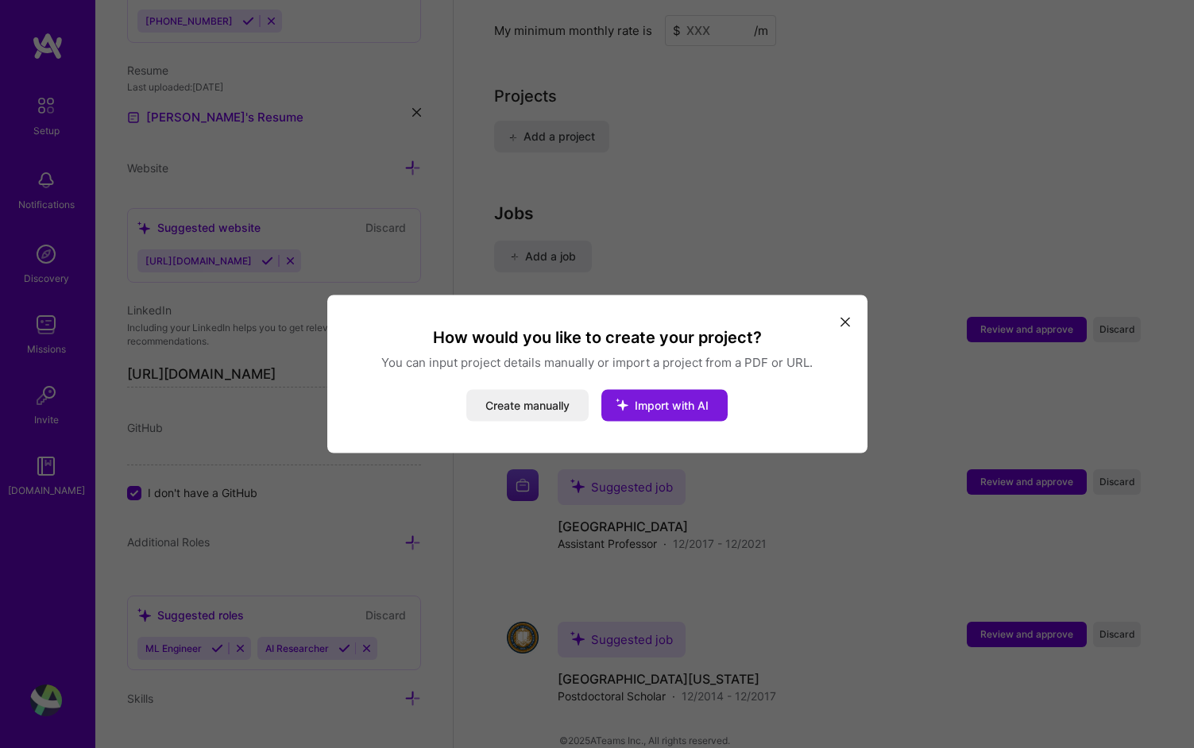 The height and width of the screenshot is (748, 1194). What do you see at coordinates (671, 405) in the screenshot?
I see `span: Import with AI` at bounding box center [671, 405].